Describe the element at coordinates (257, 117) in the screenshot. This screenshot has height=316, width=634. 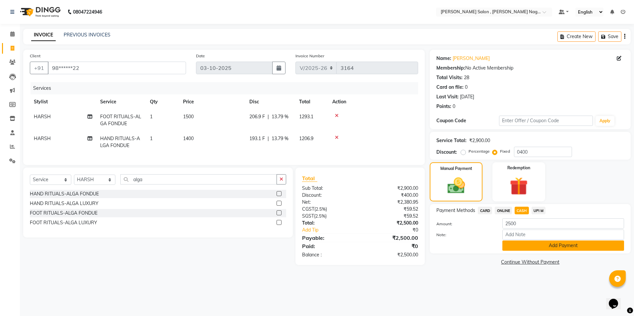
I see `span: 206.9 F` at that location.